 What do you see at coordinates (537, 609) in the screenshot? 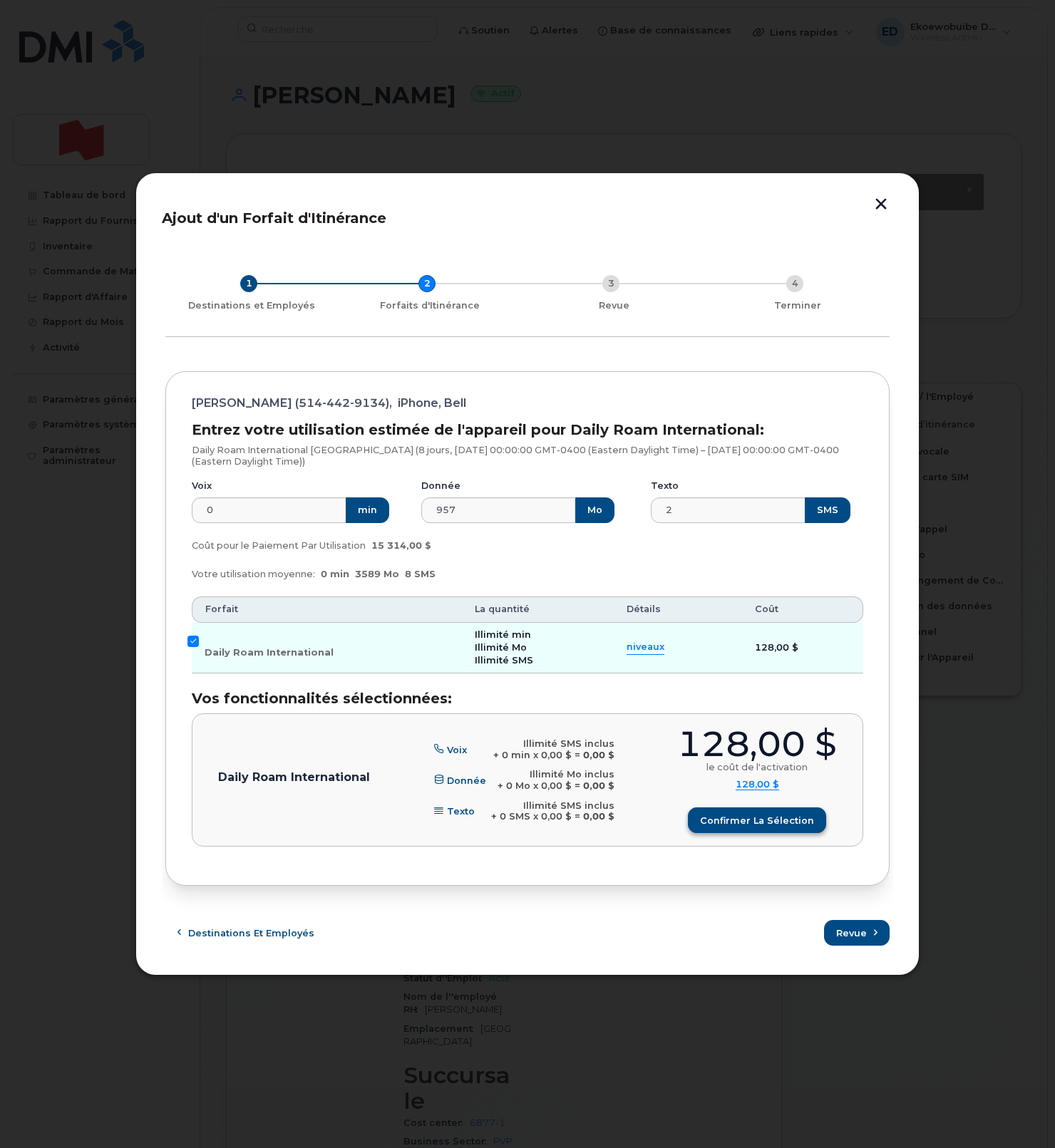
I see `th: La quantité` at bounding box center [537, 609].